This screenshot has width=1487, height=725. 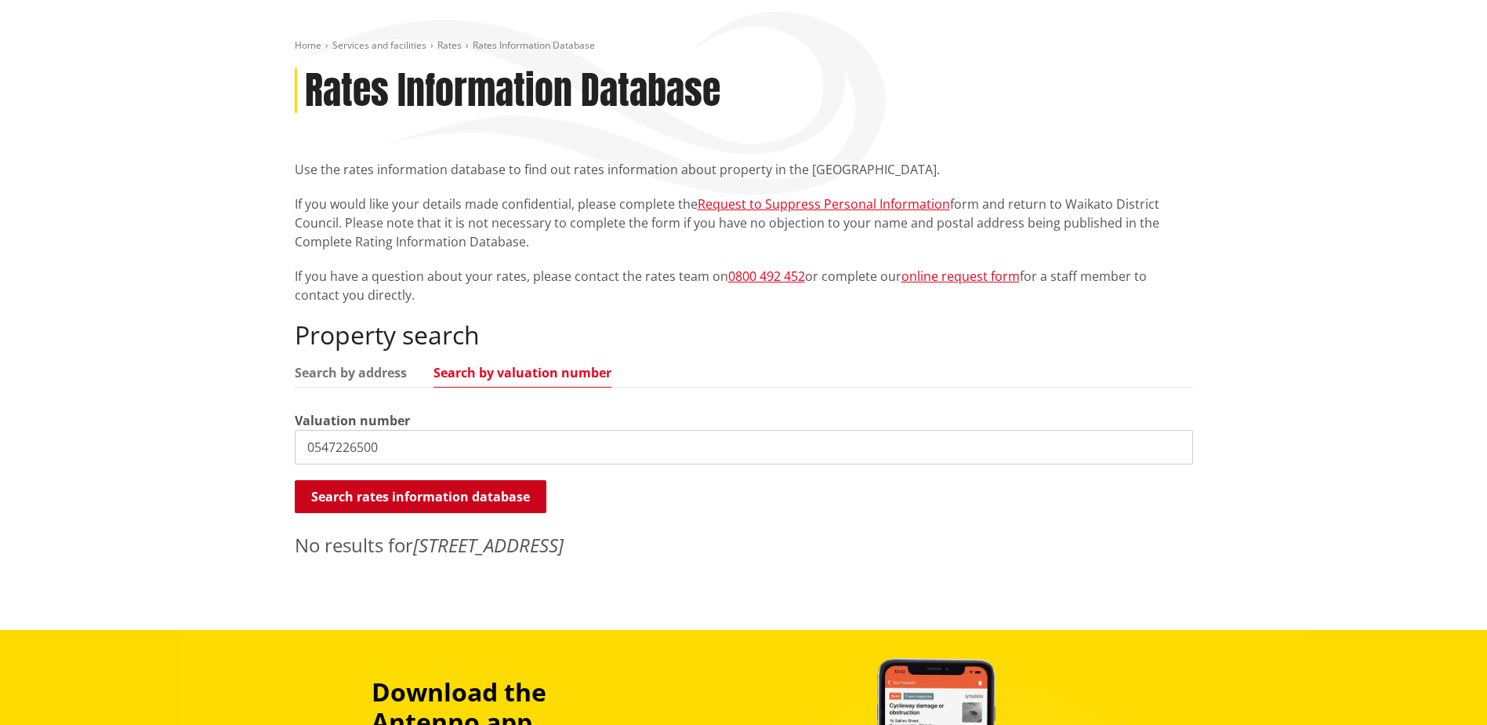 What do you see at coordinates (961, 276) in the screenshot?
I see `a: online request form` at bounding box center [961, 276].